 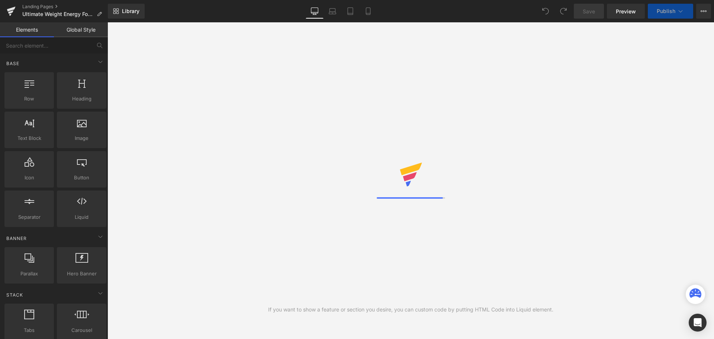 What do you see at coordinates (410, 309) in the screenshot?
I see `div: If you want to show a feature or section you desire, you can custom code by putting HTML Code int...` at bounding box center [410, 309].